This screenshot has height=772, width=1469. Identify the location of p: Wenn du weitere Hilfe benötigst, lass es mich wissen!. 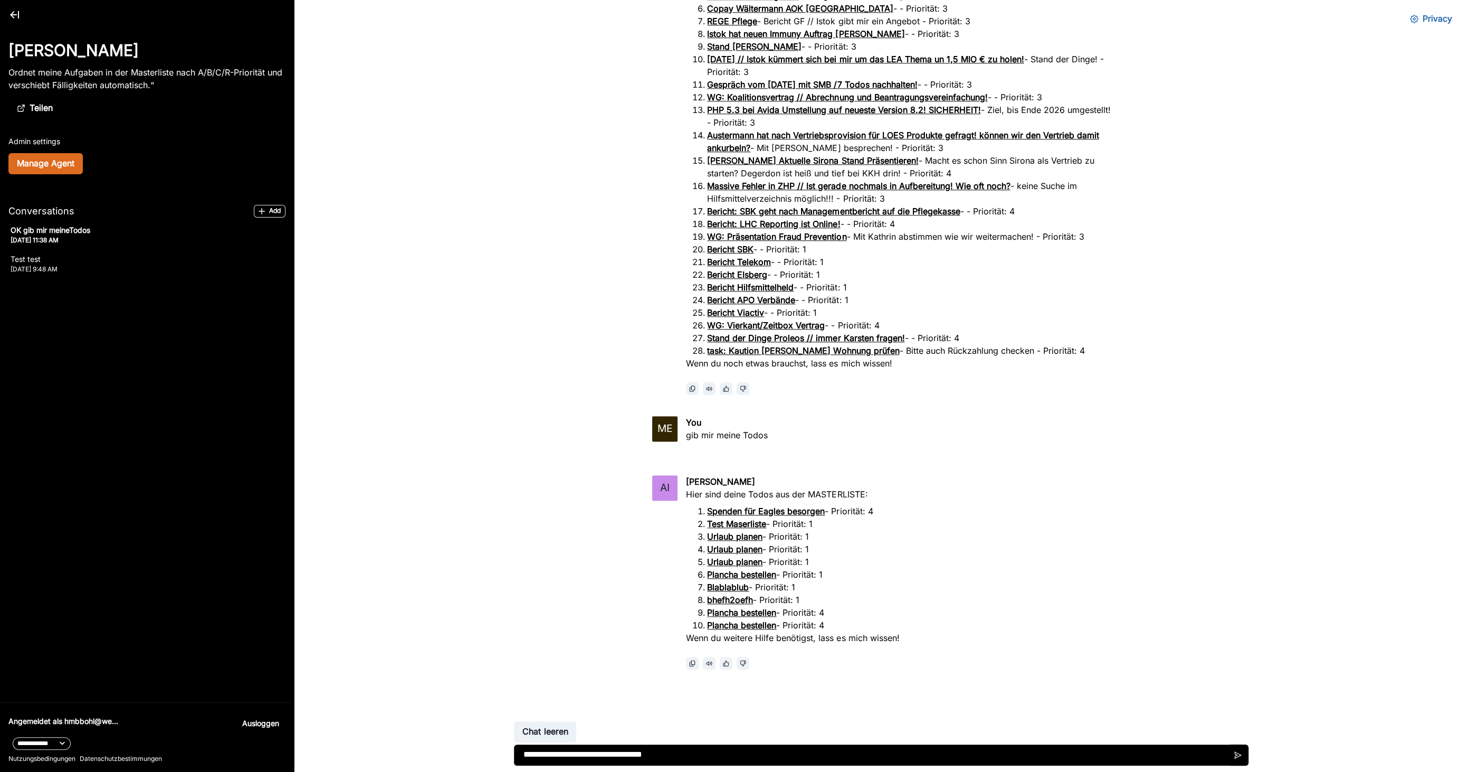
(793, 638).